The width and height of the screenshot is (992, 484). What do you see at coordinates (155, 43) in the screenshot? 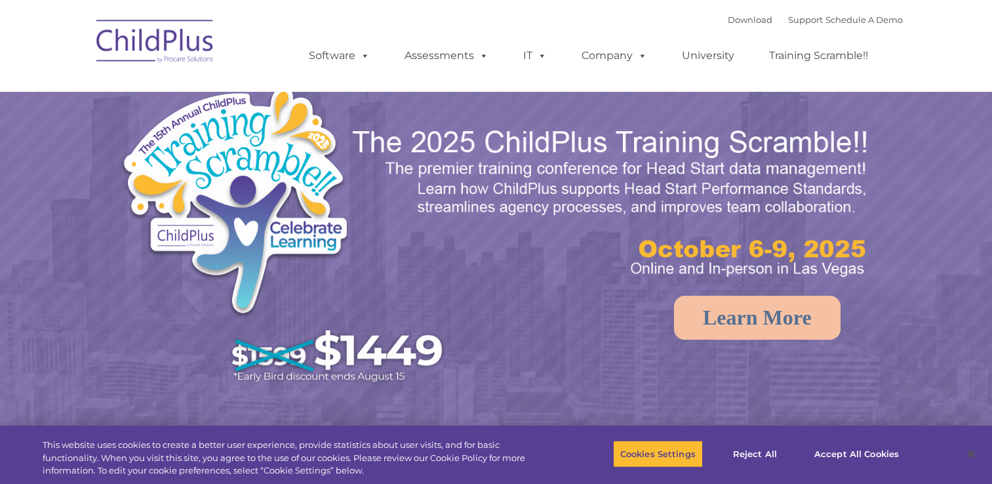
I see `img: ChildPlus by Procare Solutions` at bounding box center [155, 43].